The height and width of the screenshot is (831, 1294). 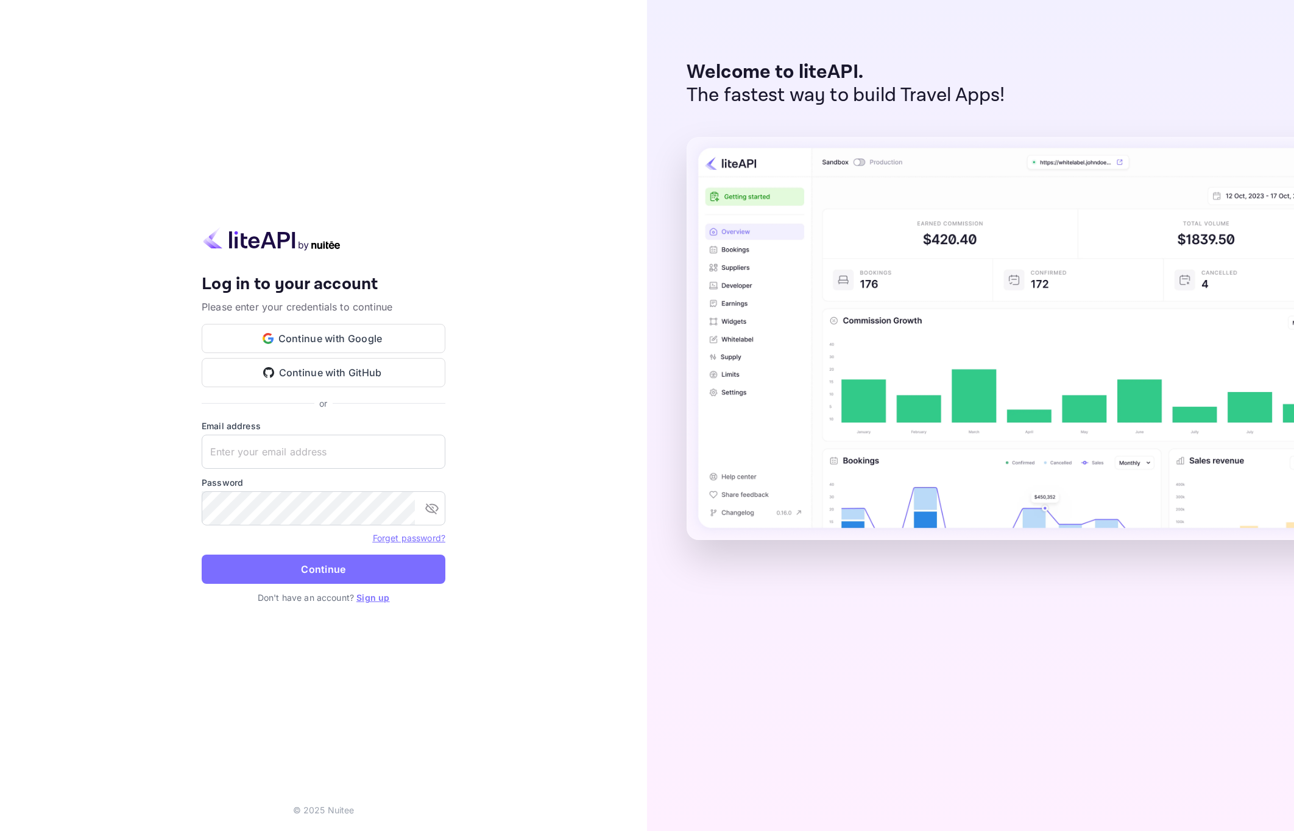 I want to click on button: Continue, so click(x=323, y=570).